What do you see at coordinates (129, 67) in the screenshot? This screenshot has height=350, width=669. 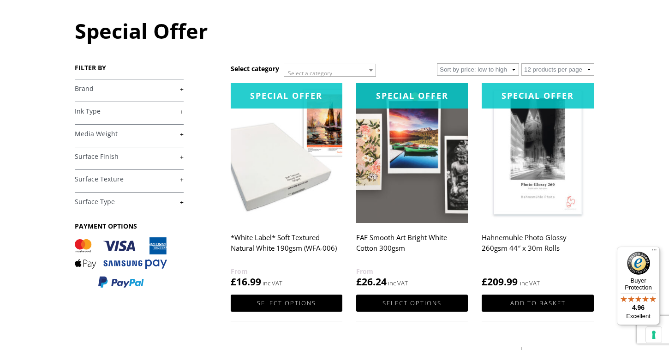 I see `h3: FILTER BY` at bounding box center [129, 67].